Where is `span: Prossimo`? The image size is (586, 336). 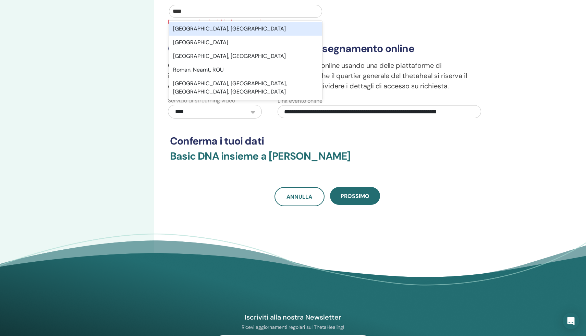
span: Prossimo is located at coordinates (355, 196).